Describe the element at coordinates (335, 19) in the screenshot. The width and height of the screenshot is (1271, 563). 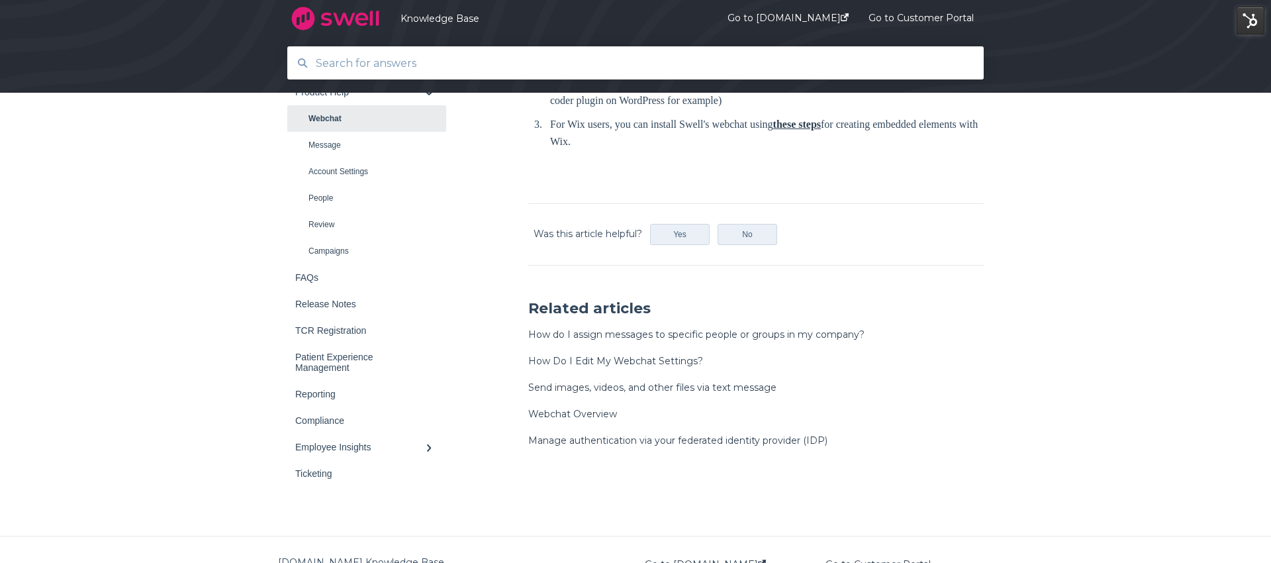
I see `img: company logo` at that location.